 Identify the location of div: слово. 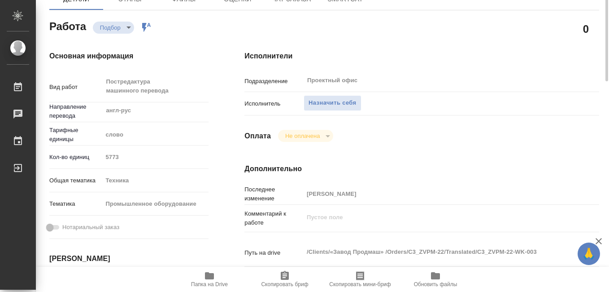
(155, 135).